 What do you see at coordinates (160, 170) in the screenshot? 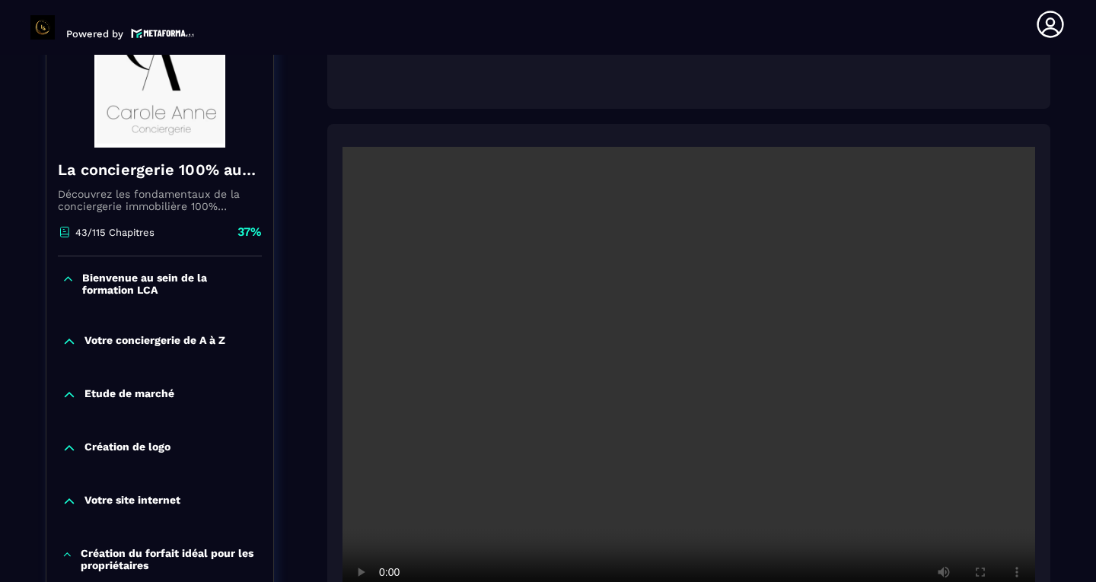
I see `h4: La conciergerie 100% automatisée` at bounding box center [160, 170].